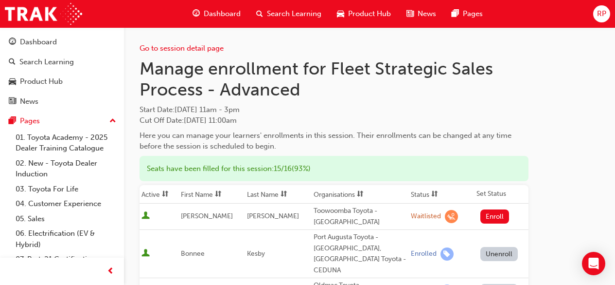 The height and width of the screenshot is (285, 615). Describe the element at coordinates (473, 14) in the screenshot. I see `span: Pages` at that location.